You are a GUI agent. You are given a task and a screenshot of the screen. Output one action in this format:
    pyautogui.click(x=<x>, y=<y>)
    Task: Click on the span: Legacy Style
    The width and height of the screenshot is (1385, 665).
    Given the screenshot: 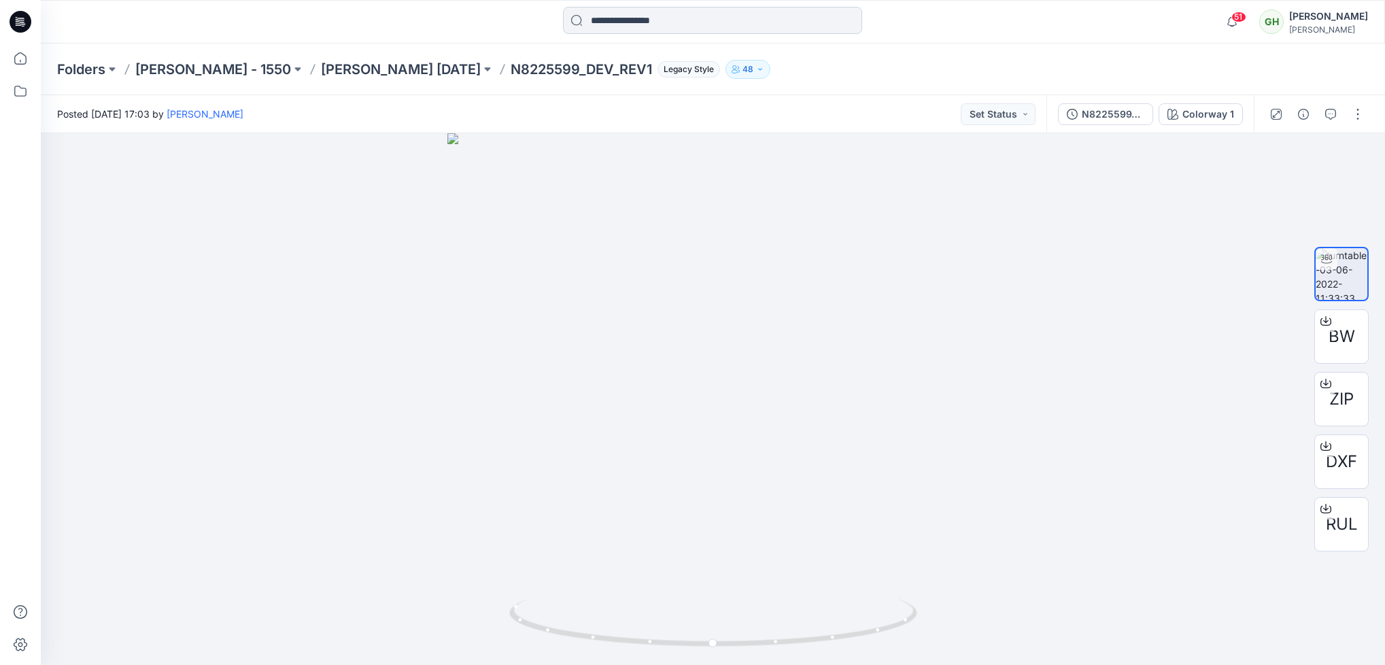 What is the action you would take?
    pyautogui.click(x=689, y=69)
    